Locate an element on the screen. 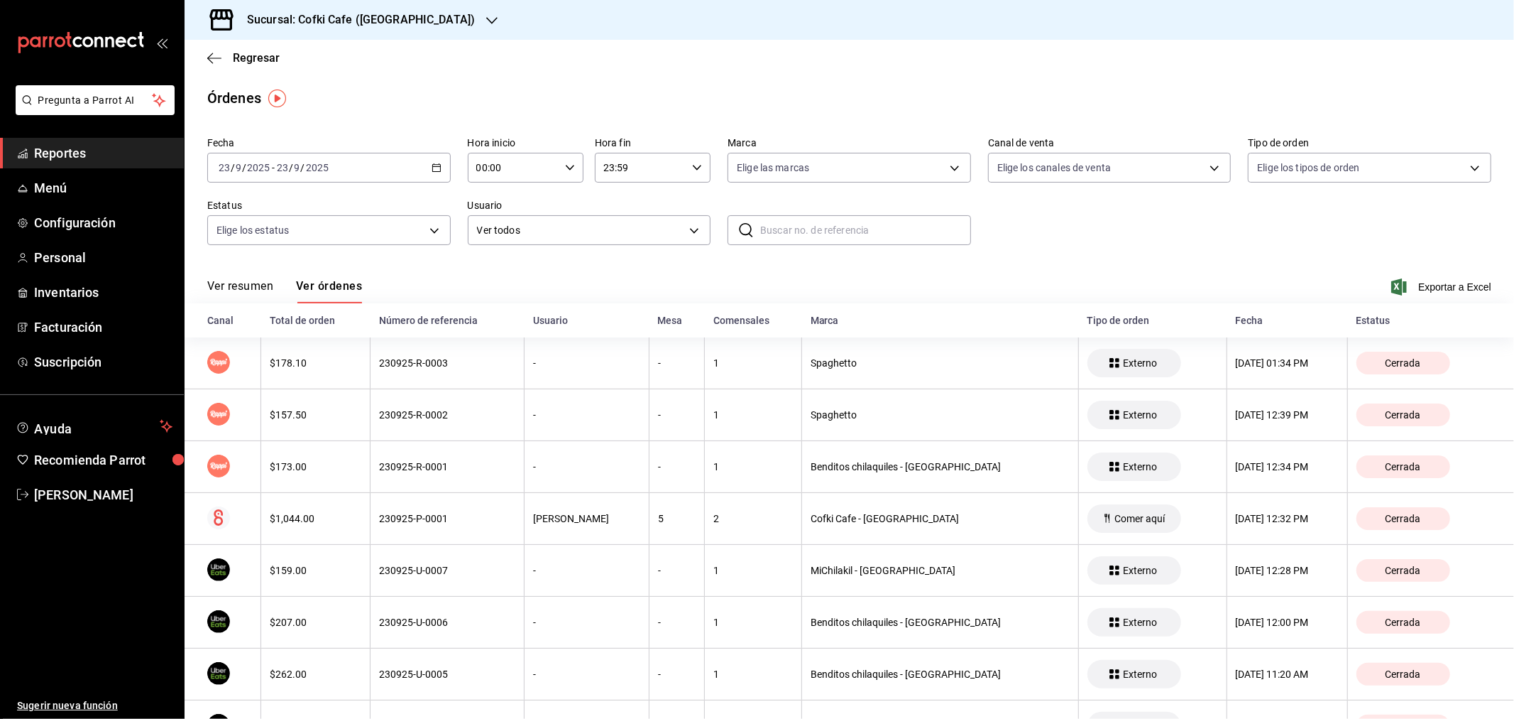 The width and height of the screenshot is (1514, 719). div: 230925-P-0001 is located at coordinates (447, 518).